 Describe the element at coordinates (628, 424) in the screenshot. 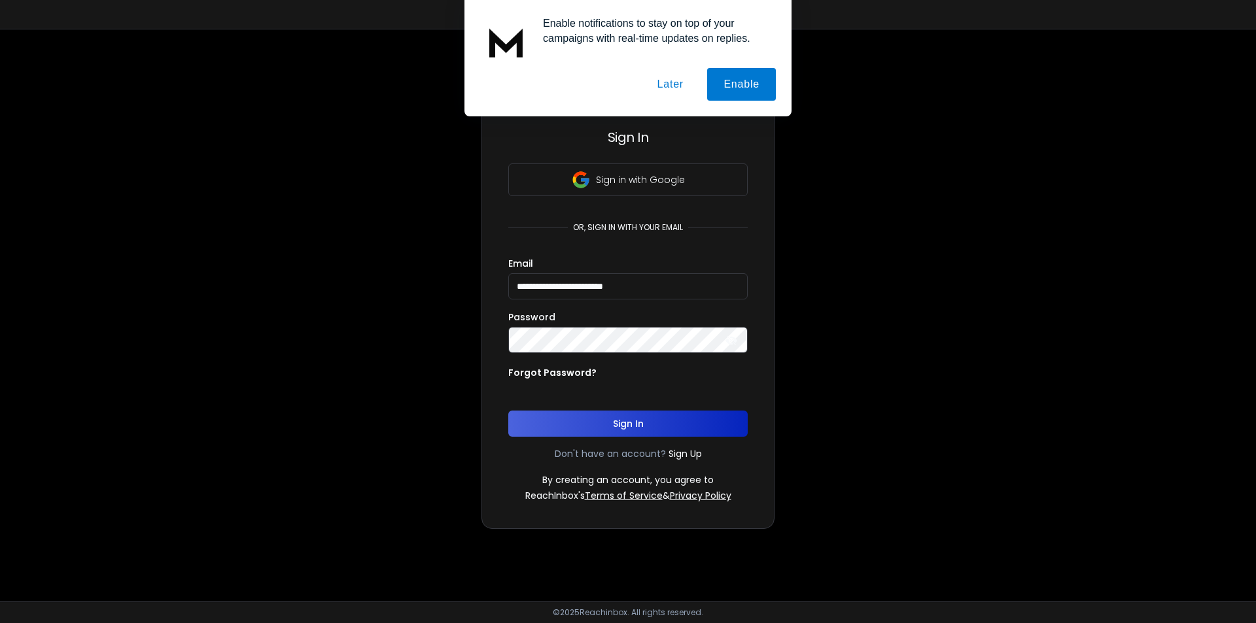

I see `button: Sign In` at that location.